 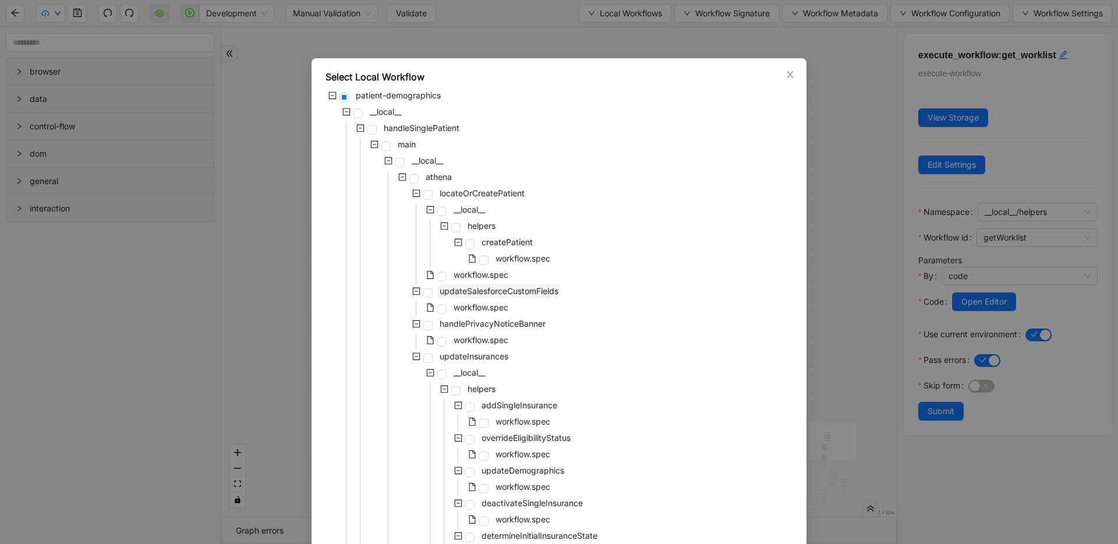 What do you see at coordinates (519, 405) in the screenshot?
I see `span: addSingleInsurance` at bounding box center [519, 405].